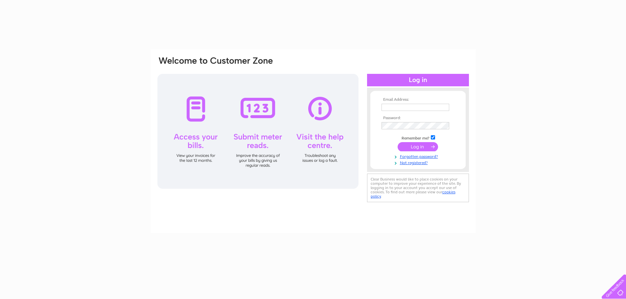  I want to click on a: Forgotten password?, so click(419, 156).